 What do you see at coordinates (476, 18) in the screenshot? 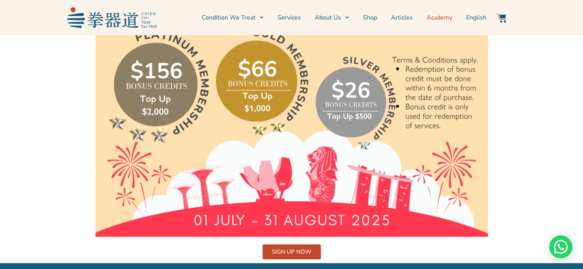
I see `span: English` at bounding box center [476, 18].